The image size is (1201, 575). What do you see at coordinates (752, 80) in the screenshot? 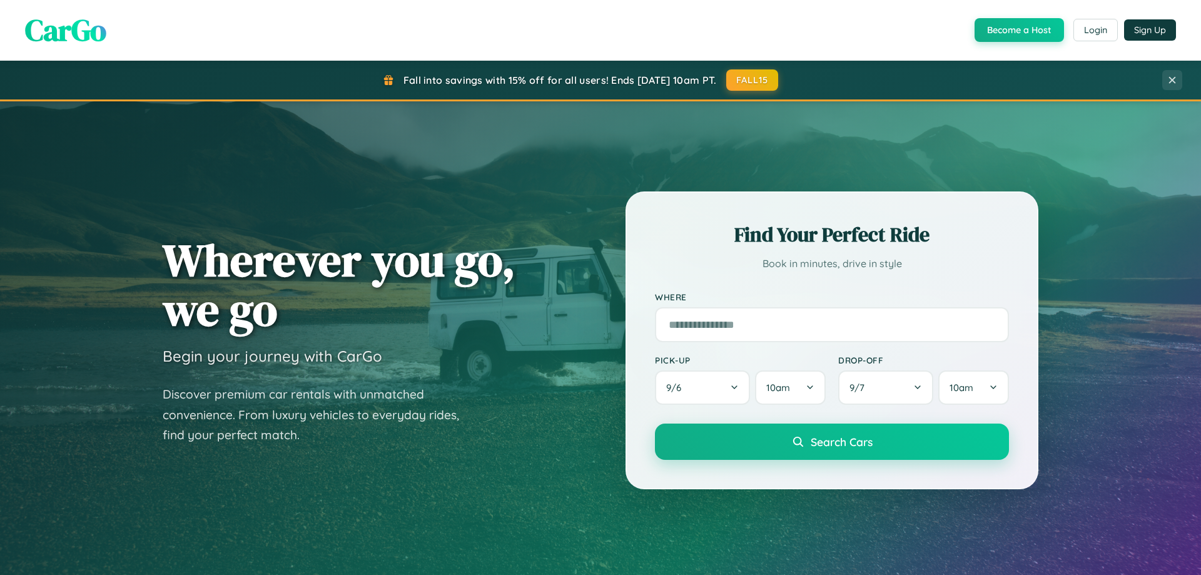
I see `button: FALL15` at bounding box center [752, 80].